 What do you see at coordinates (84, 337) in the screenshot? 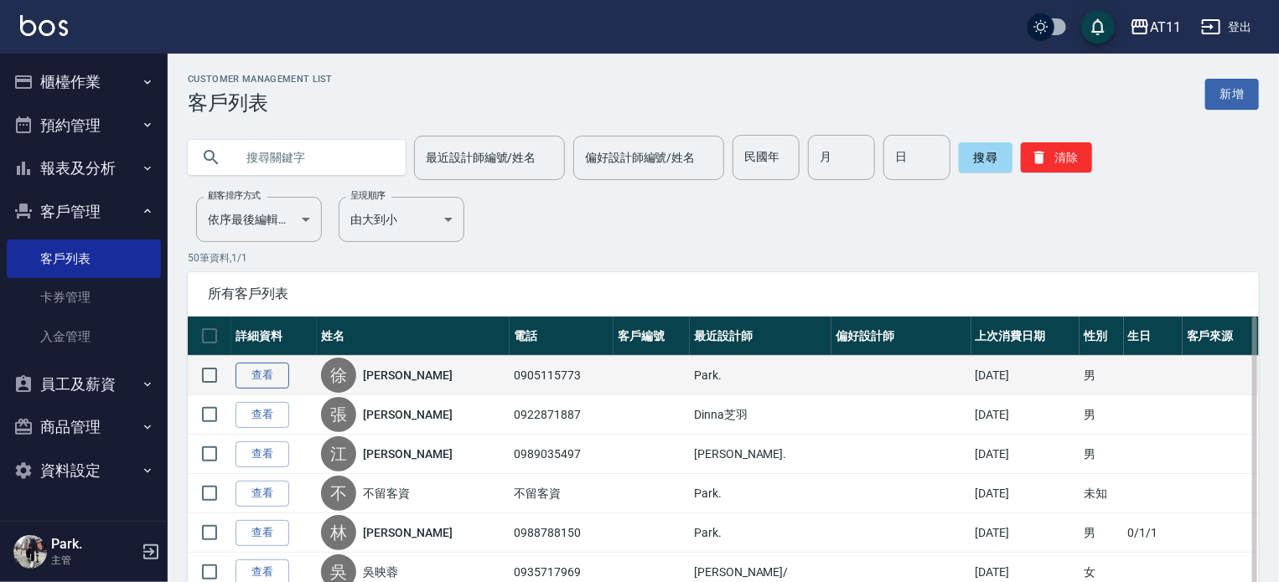
I see `a: 入金管理` at bounding box center [84, 337].